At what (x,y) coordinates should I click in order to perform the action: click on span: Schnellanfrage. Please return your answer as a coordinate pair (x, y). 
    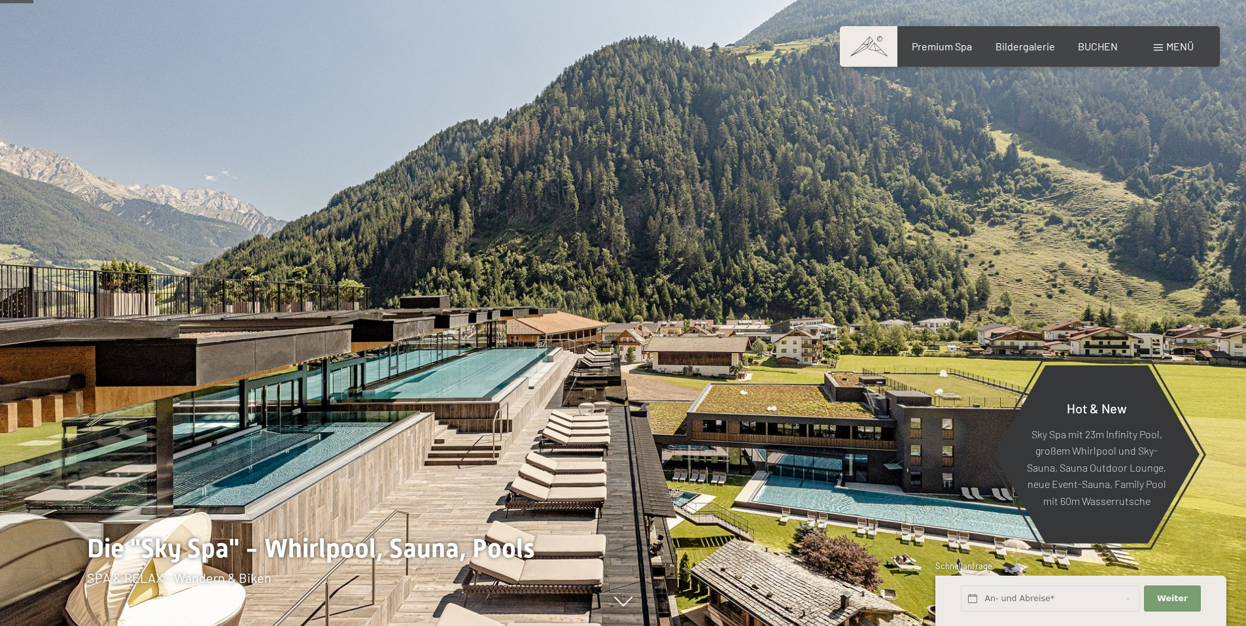
    Looking at the image, I should click on (964, 566).